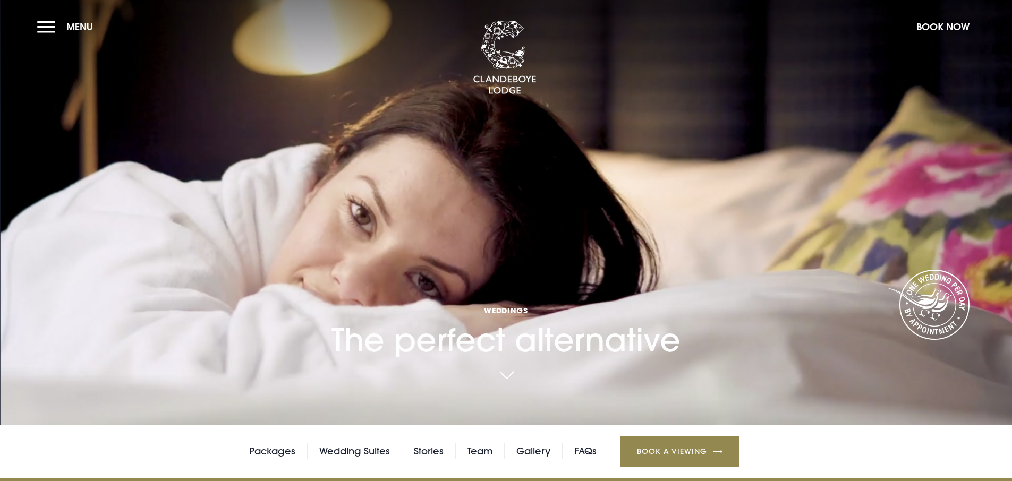  What do you see at coordinates (80, 27) in the screenshot?
I see `span: Menu` at bounding box center [80, 27].